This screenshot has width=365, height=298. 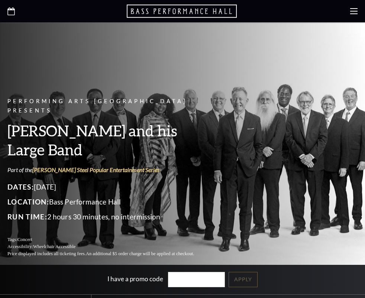 What do you see at coordinates (110, 253) in the screenshot?
I see `p: Price displayed includes all ticketing fees.` at bounding box center [110, 253].